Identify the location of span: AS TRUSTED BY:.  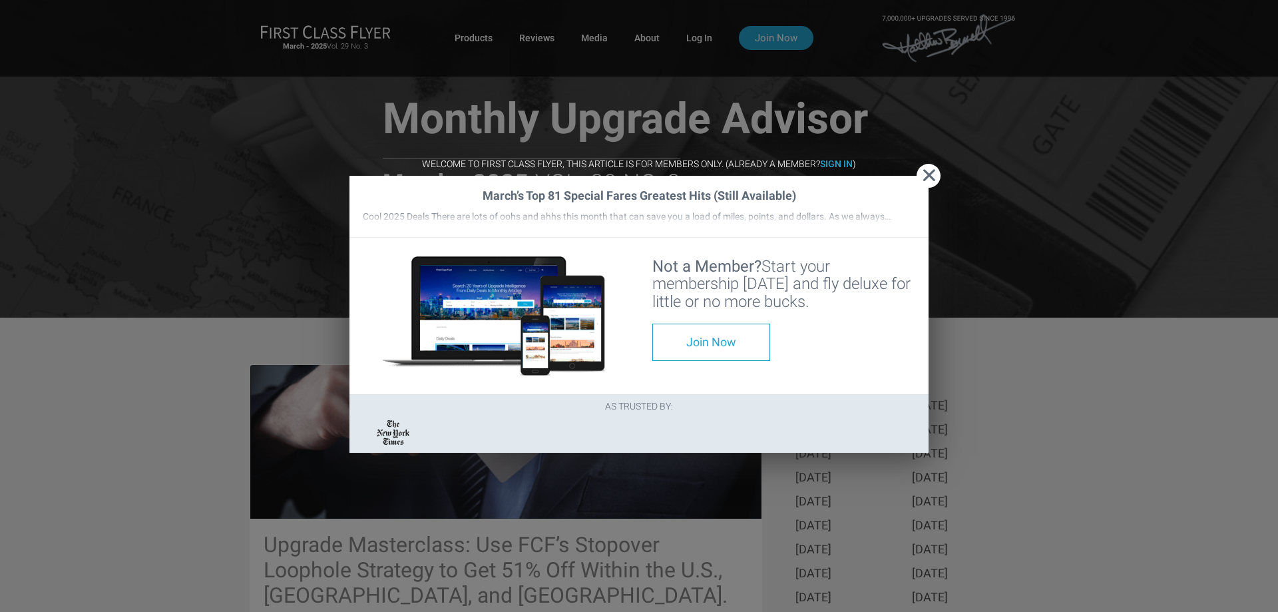
(639, 406).